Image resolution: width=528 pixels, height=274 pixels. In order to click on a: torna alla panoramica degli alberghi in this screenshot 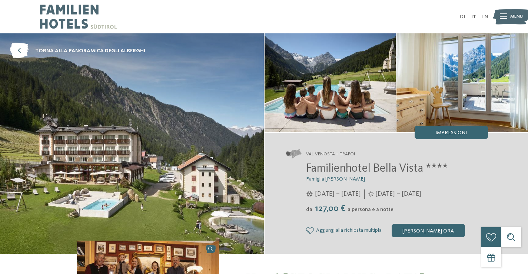, I will do `click(77, 51)`.